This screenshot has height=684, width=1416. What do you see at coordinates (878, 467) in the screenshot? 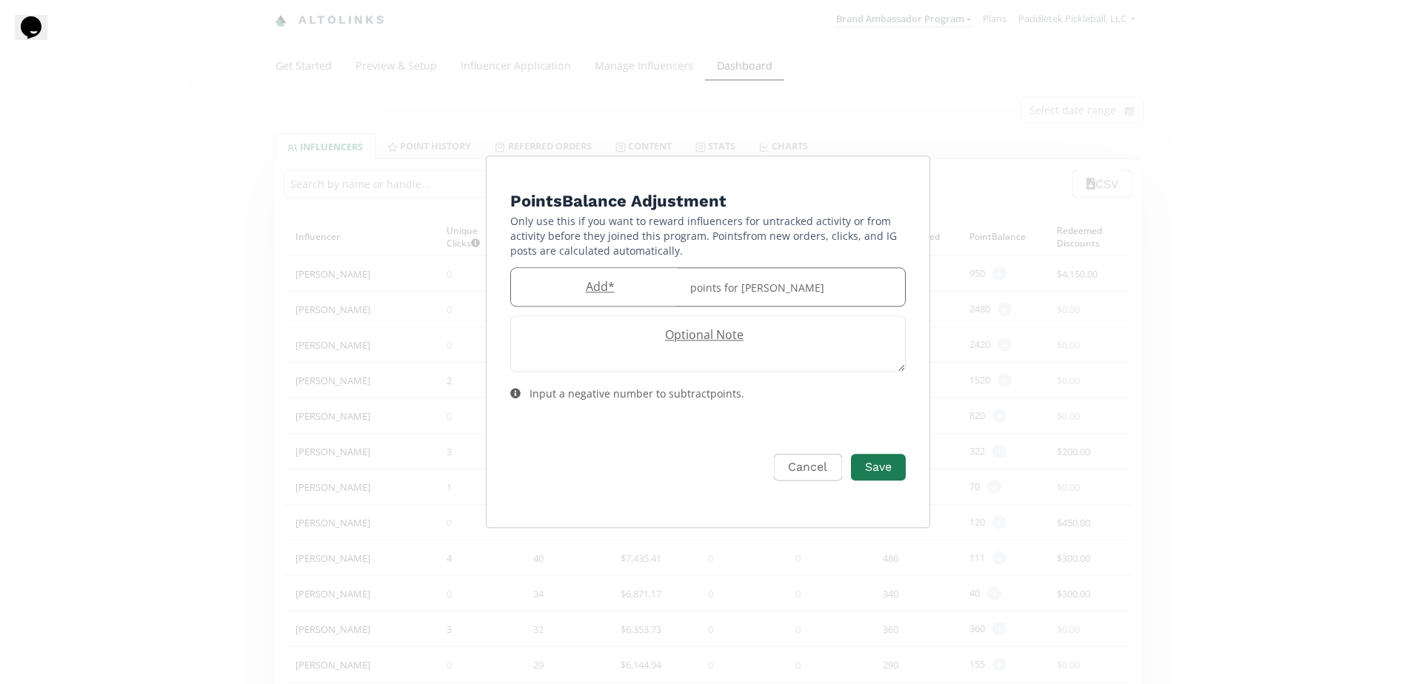
I see `button: Save` at bounding box center [878, 467].